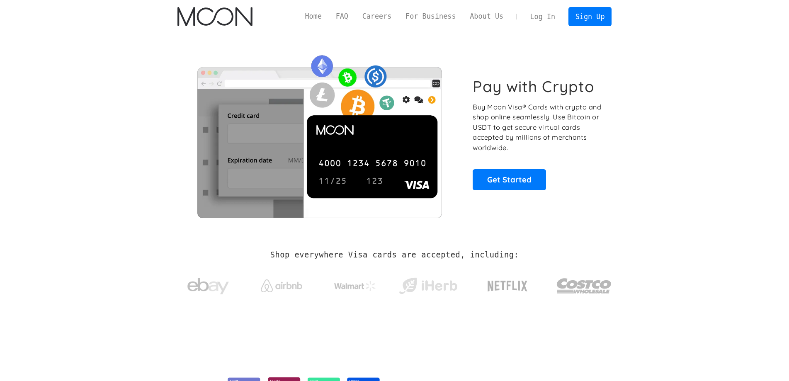 The image size is (789, 381). What do you see at coordinates (281, 284) in the screenshot?
I see `a: Airbnb` at bounding box center [281, 284].